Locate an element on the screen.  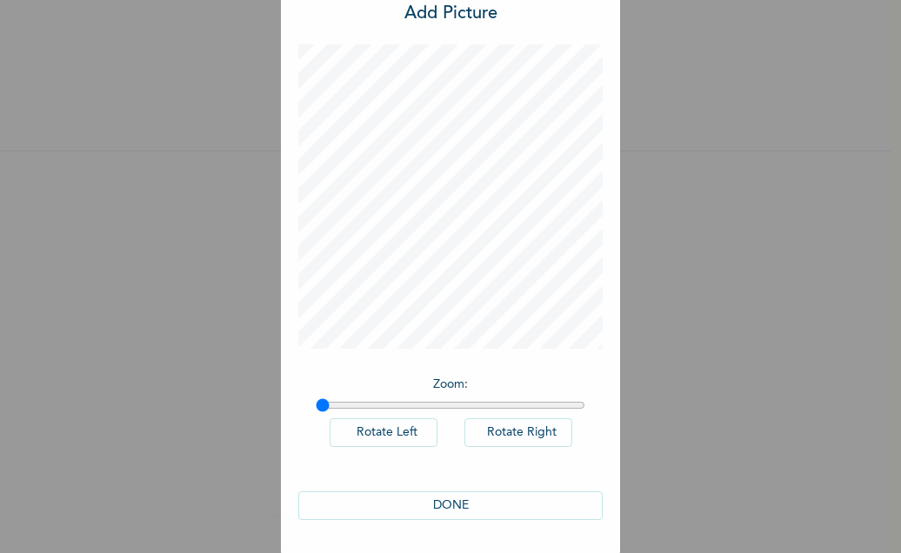
button: Rotate Right is located at coordinates (518, 432).